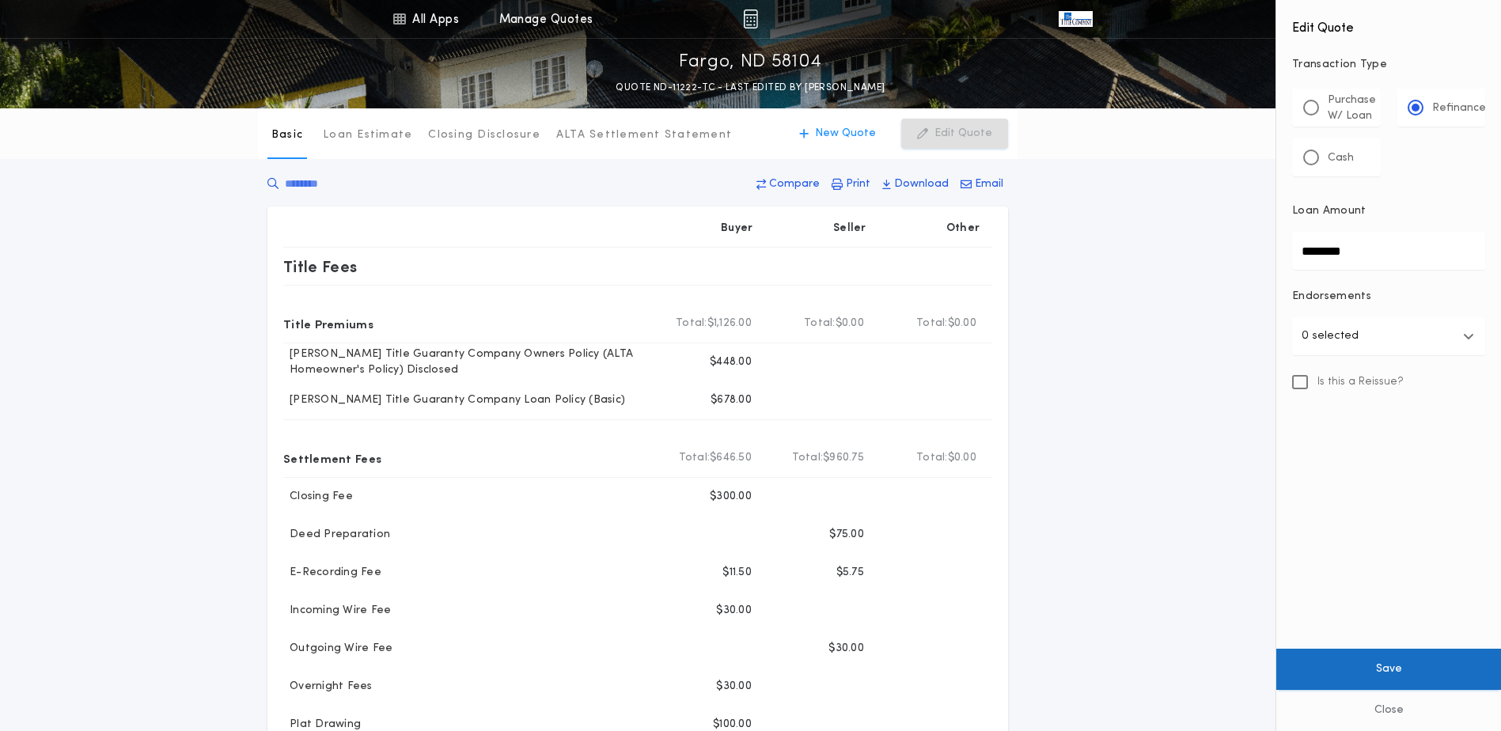  What do you see at coordinates (915, 184) in the screenshot?
I see `button: Download` at bounding box center [915, 184].